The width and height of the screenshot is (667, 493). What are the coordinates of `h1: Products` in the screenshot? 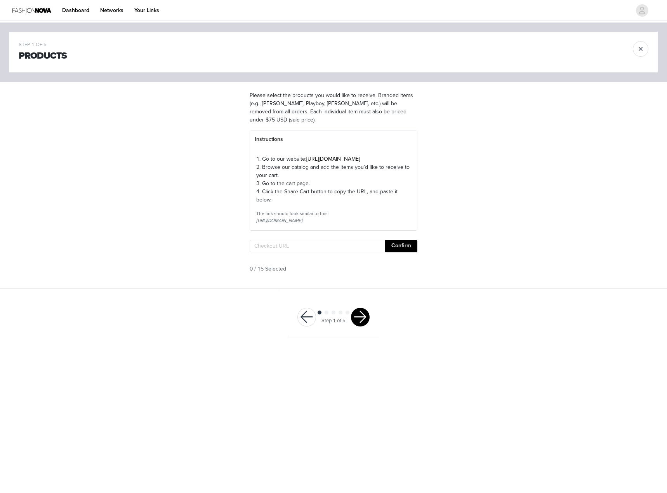 It's located at (43, 56).